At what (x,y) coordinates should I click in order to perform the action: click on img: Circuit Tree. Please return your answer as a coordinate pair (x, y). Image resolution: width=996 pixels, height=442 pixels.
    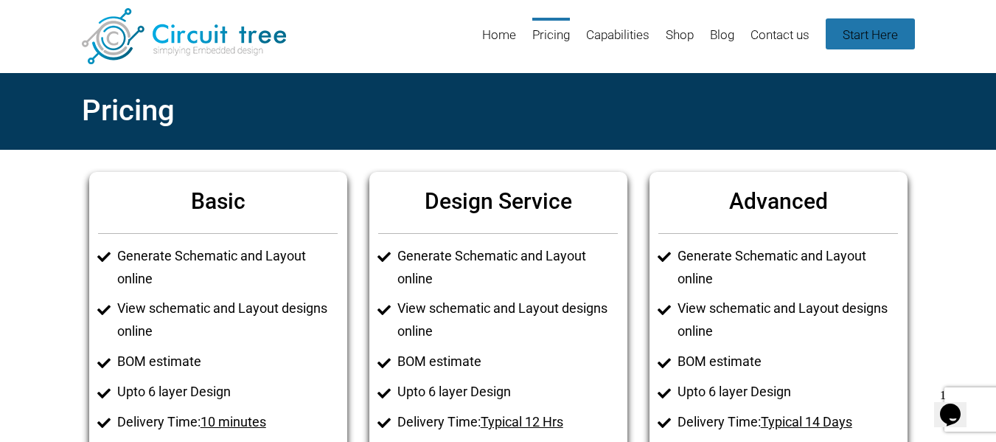
    Looking at the image, I should click on (184, 36).